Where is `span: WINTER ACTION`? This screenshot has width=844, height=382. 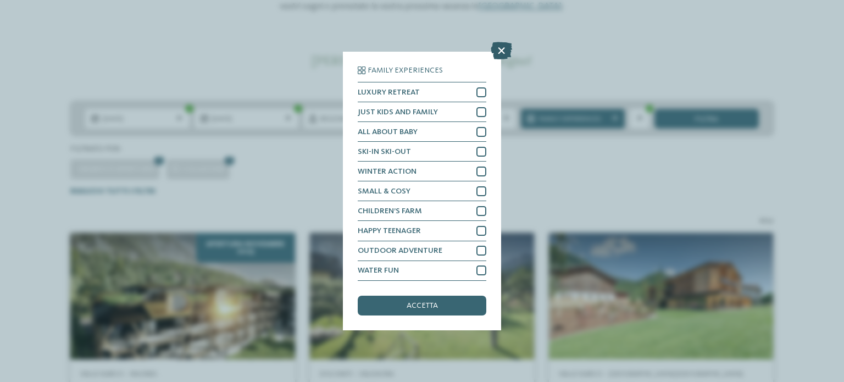 span: WINTER ACTION is located at coordinates (387, 172).